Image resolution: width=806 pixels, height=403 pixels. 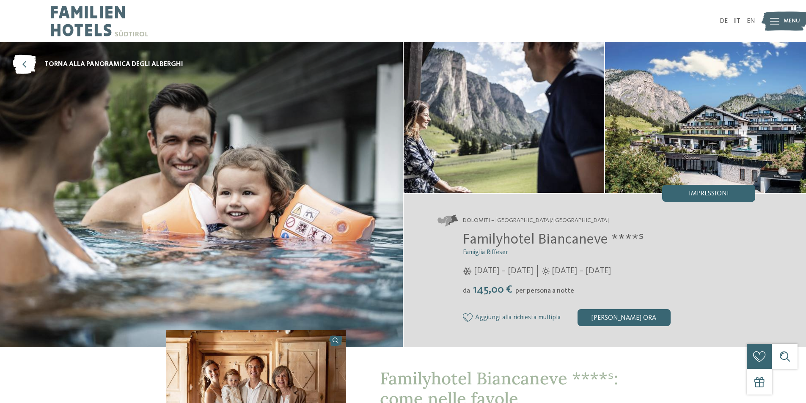 What do you see at coordinates (708, 194) in the screenshot?
I see `span: Impressioni` at bounding box center [708, 194].